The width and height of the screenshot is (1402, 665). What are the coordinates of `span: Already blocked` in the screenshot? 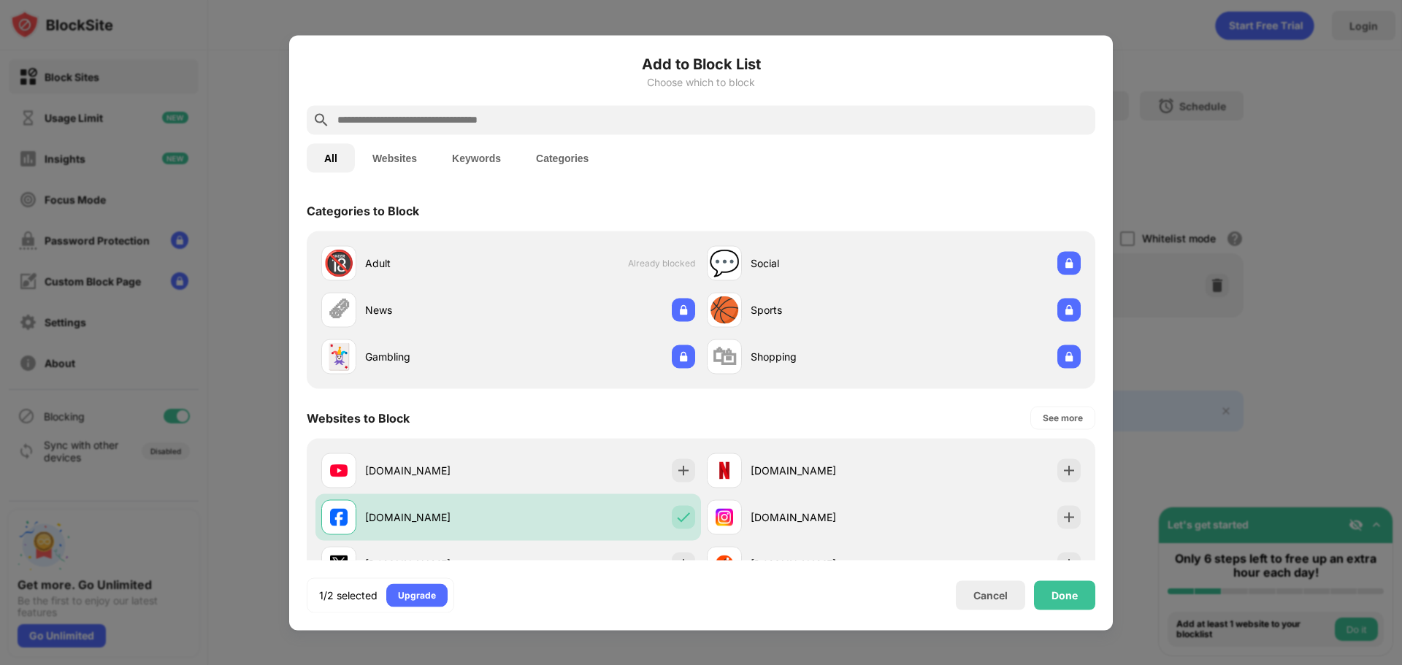 It's located at (661, 263).